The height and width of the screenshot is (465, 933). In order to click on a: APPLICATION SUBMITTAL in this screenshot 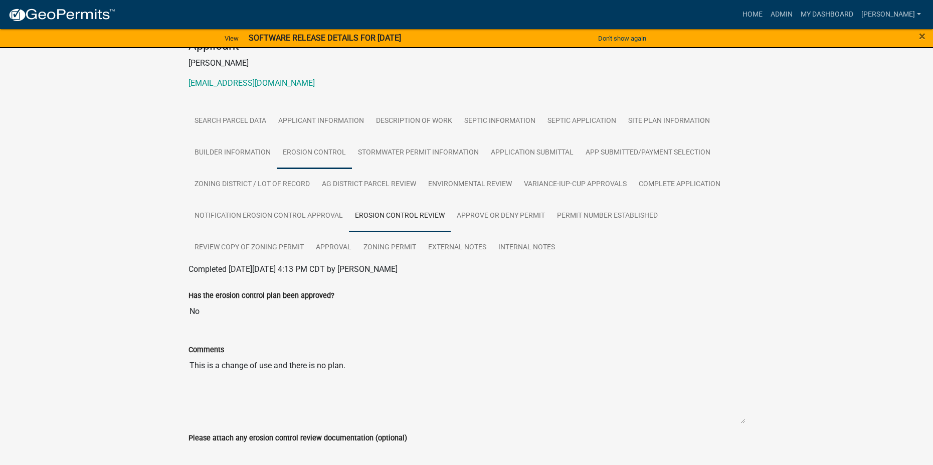, I will do `click(532, 153)`.